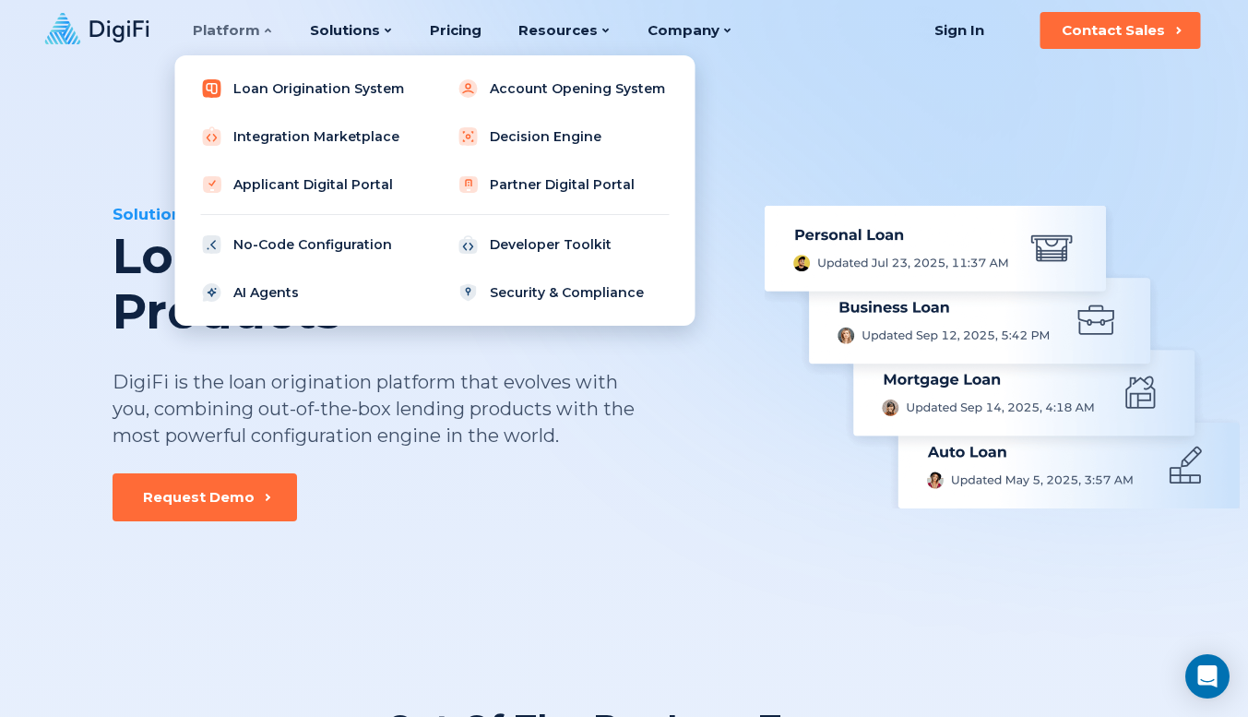 The image size is (1248, 717). Describe the element at coordinates (205, 497) in the screenshot. I see `button: Request Demo` at that location.